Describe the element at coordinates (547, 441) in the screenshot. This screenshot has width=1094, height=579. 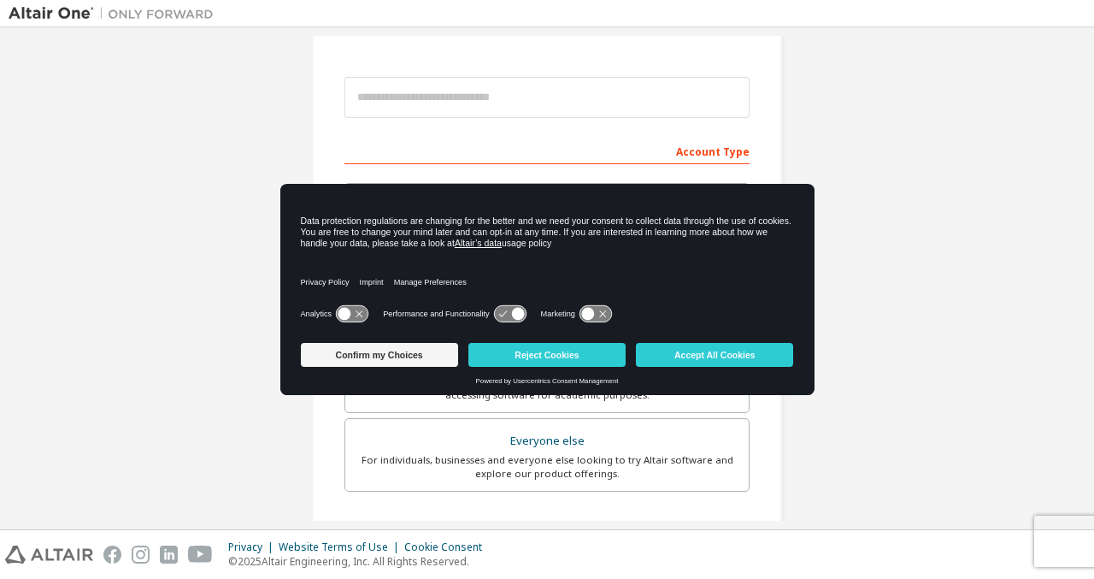
I see `div: Everyone else` at that location.